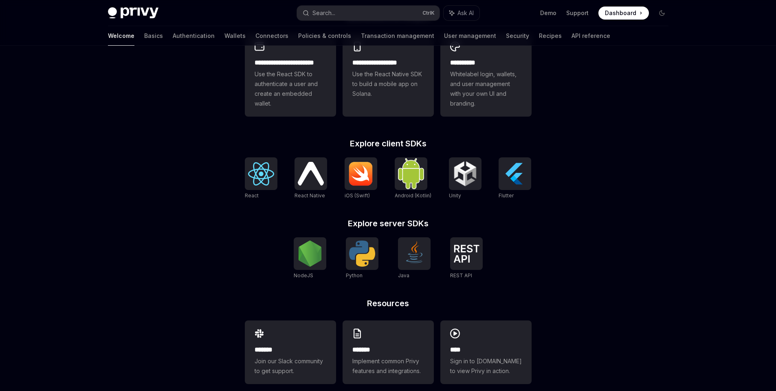  Describe the element at coordinates (272, 36) in the screenshot. I see `a: Connectors` at that location.